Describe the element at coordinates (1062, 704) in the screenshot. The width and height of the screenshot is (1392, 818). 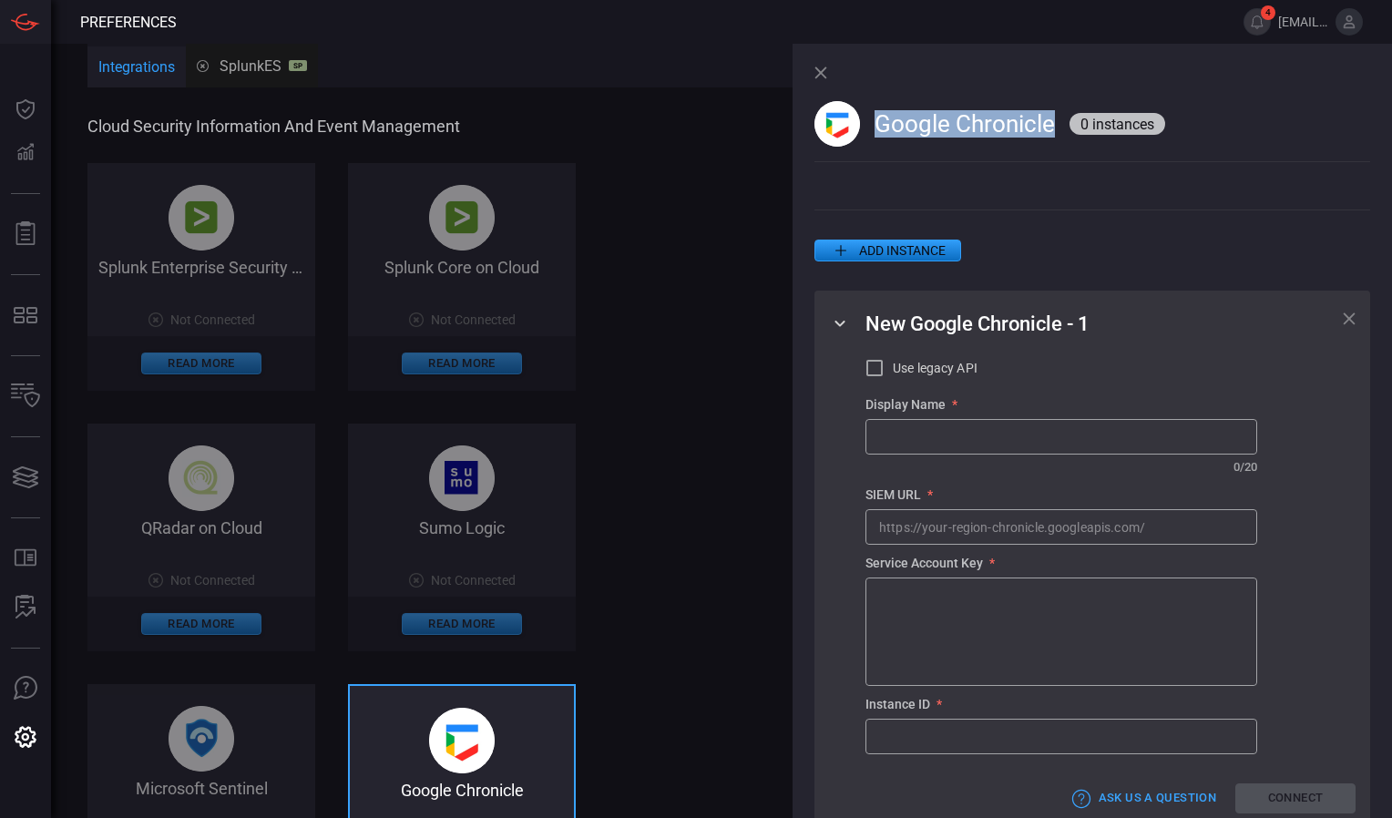
I see `div: Instance ID` at that location.